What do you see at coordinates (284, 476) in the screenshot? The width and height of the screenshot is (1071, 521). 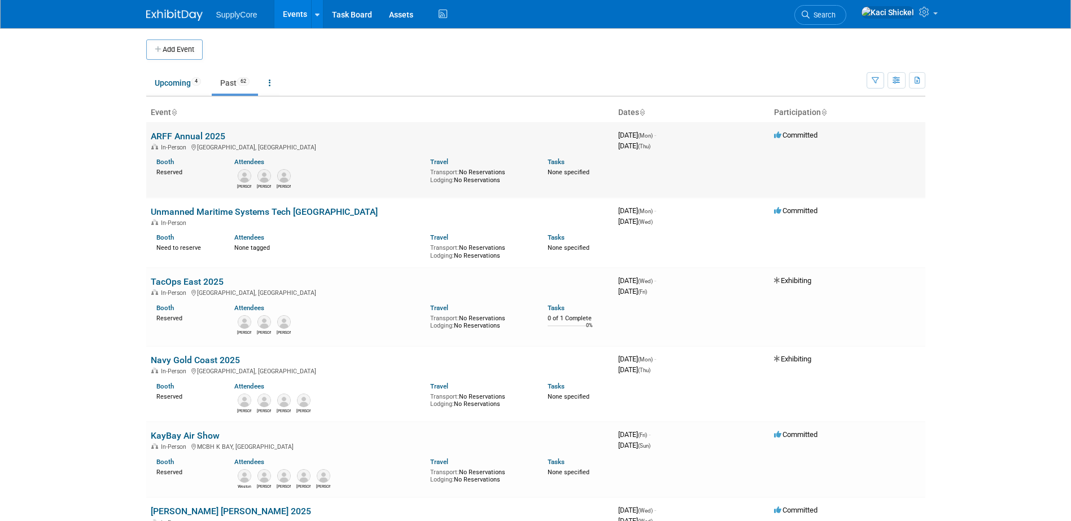 I see `img: Julio Martinez` at bounding box center [284, 476].